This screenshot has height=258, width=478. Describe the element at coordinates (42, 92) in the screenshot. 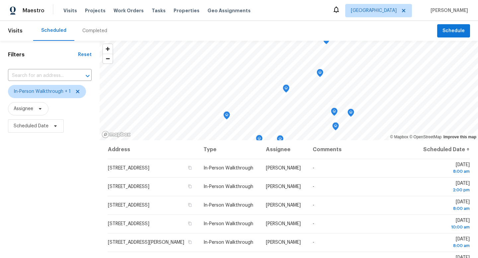

I see `span: In-Person Walkthrough + 1` at that location.